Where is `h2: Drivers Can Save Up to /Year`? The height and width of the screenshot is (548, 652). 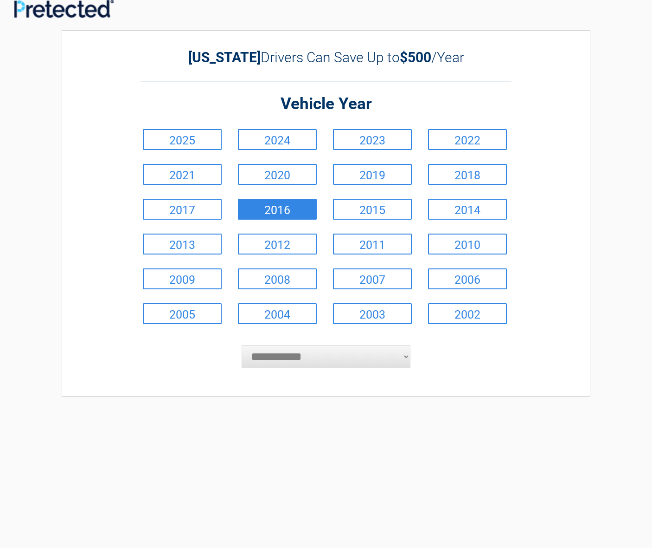 h2: Drivers Can Save Up to /Year is located at coordinates (326, 57).